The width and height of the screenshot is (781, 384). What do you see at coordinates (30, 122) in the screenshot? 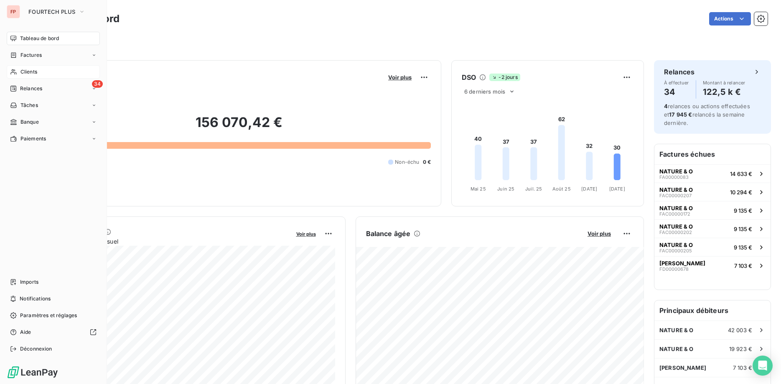
I see `span: Banque` at bounding box center [30, 122].